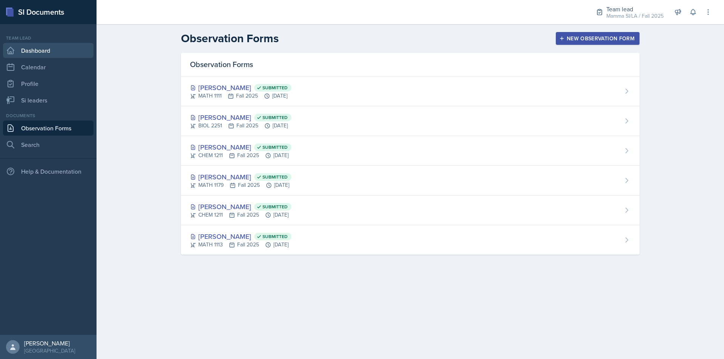  I want to click on h2: Observation Forms, so click(230, 38).